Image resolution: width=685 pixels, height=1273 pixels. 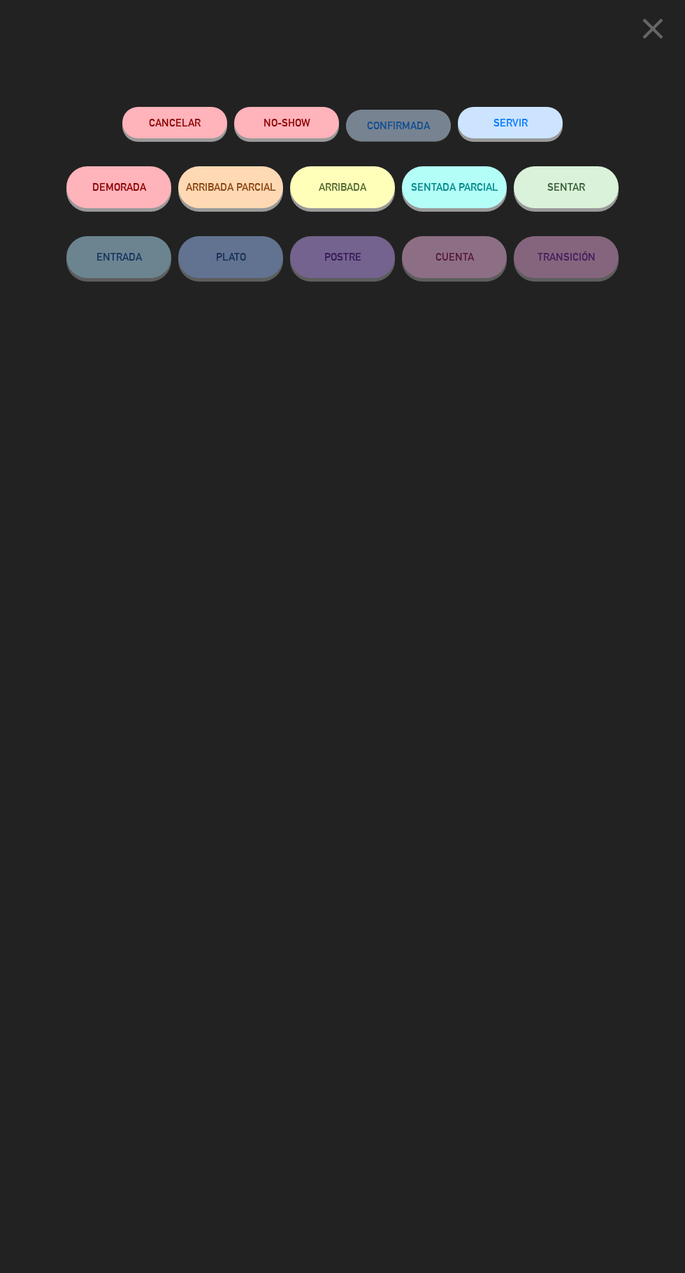 What do you see at coordinates (454, 257) in the screenshot?
I see `button: CUENTA` at bounding box center [454, 257].